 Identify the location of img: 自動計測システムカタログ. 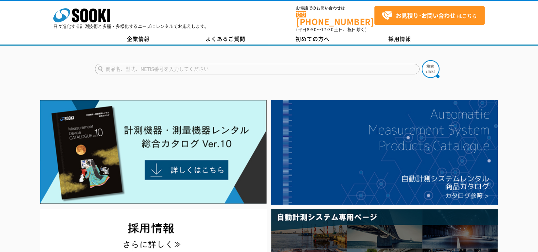
(384, 152).